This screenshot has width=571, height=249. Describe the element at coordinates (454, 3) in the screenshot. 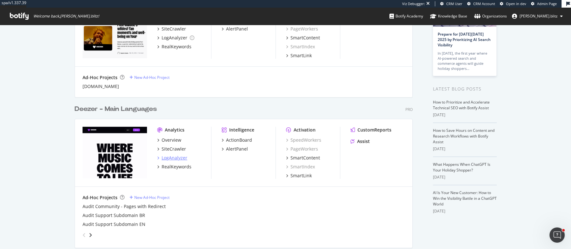

I see `span: CRM User` at that location.